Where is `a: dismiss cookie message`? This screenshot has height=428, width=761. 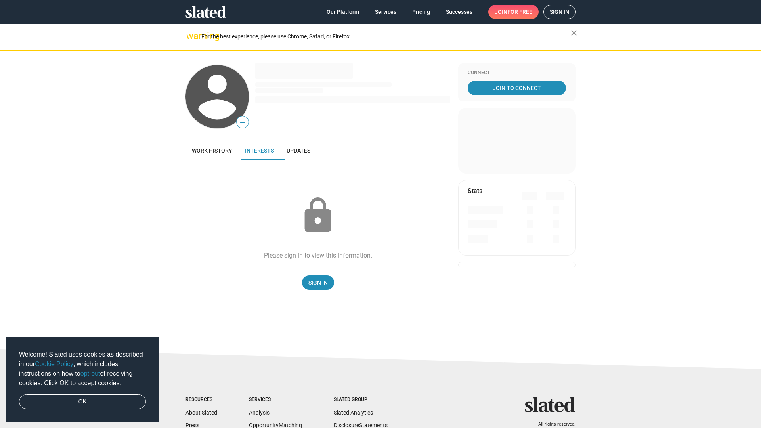 a: dismiss cookie message is located at coordinates (82, 402).